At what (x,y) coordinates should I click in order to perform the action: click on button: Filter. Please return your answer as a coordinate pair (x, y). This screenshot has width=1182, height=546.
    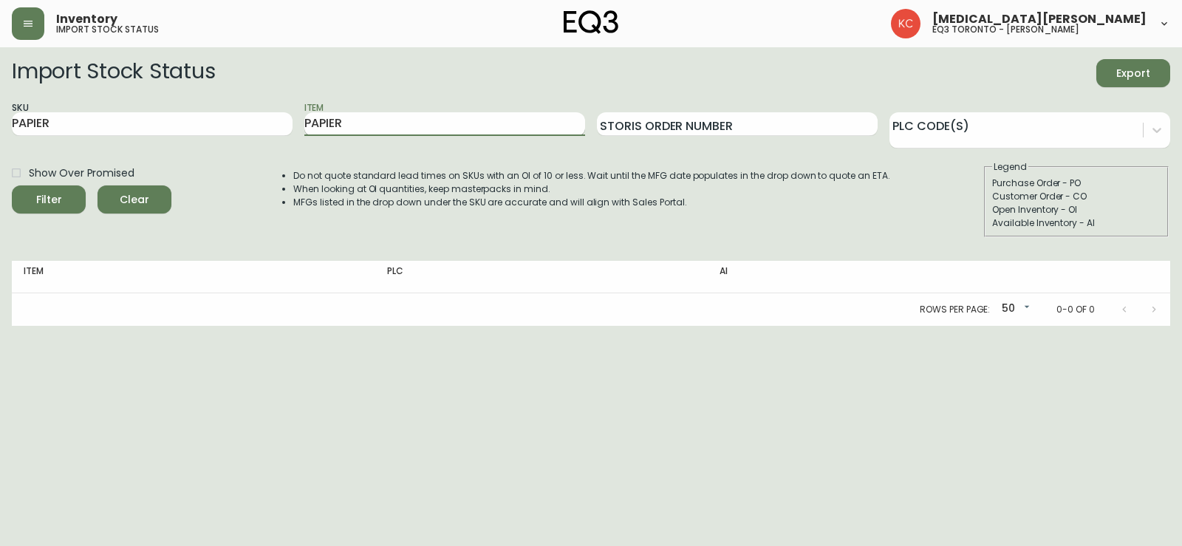
    Looking at the image, I should click on (49, 199).